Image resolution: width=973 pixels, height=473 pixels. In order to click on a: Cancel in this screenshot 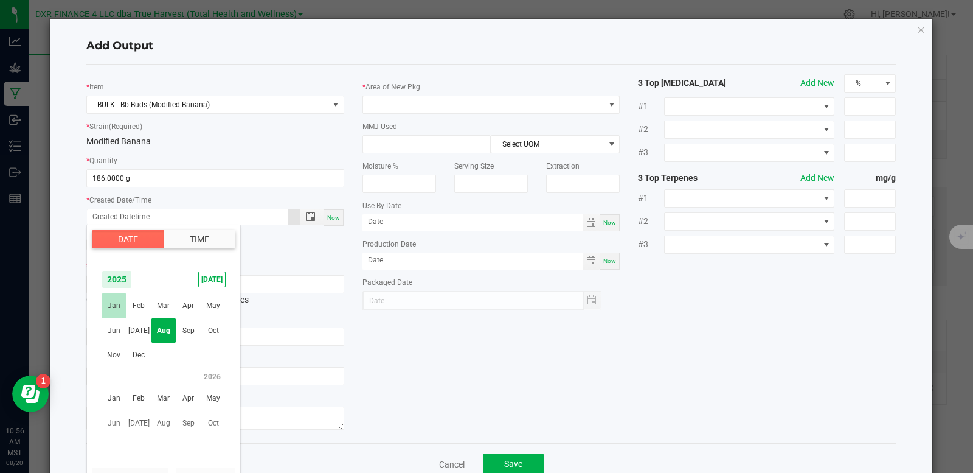, I will do `click(452, 464)`.